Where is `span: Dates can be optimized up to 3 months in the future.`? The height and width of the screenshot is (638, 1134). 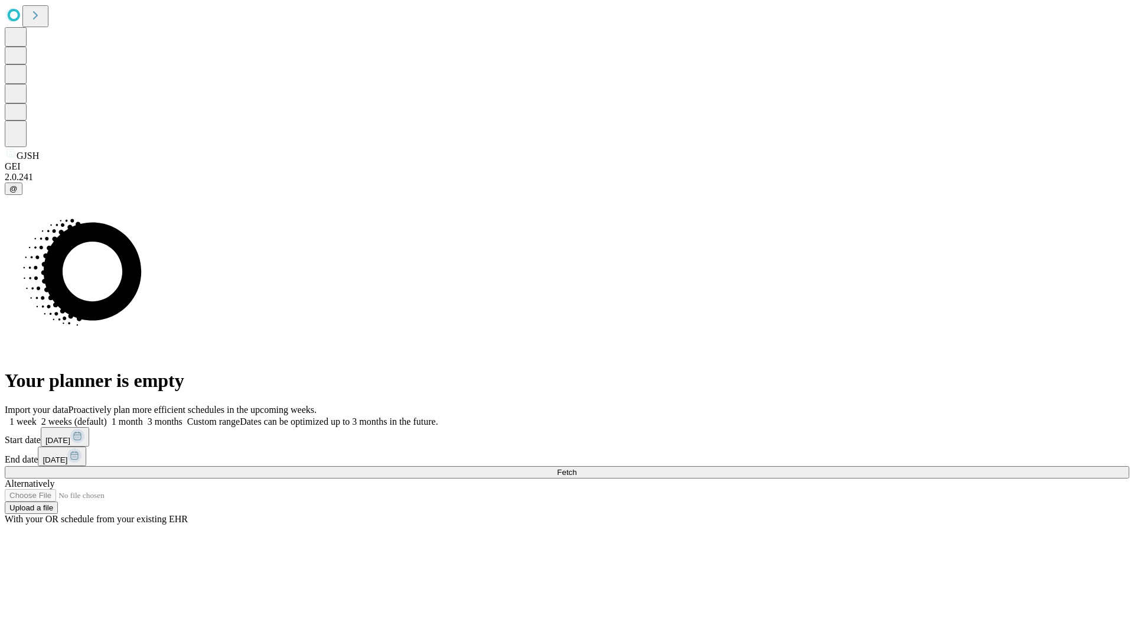 span: Dates can be optimized up to 3 months in the future. is located at coordinates (338, 421).